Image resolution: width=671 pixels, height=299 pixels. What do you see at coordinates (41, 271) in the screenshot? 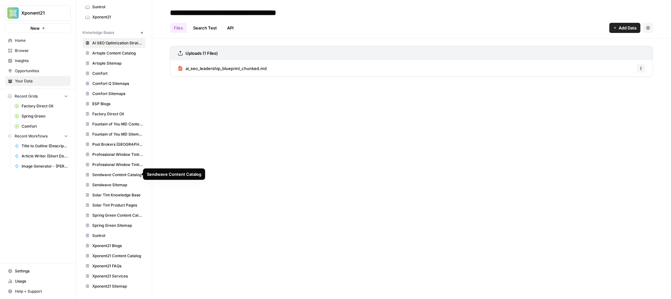
I see `span: Settings` at bounding box center [41, 271].